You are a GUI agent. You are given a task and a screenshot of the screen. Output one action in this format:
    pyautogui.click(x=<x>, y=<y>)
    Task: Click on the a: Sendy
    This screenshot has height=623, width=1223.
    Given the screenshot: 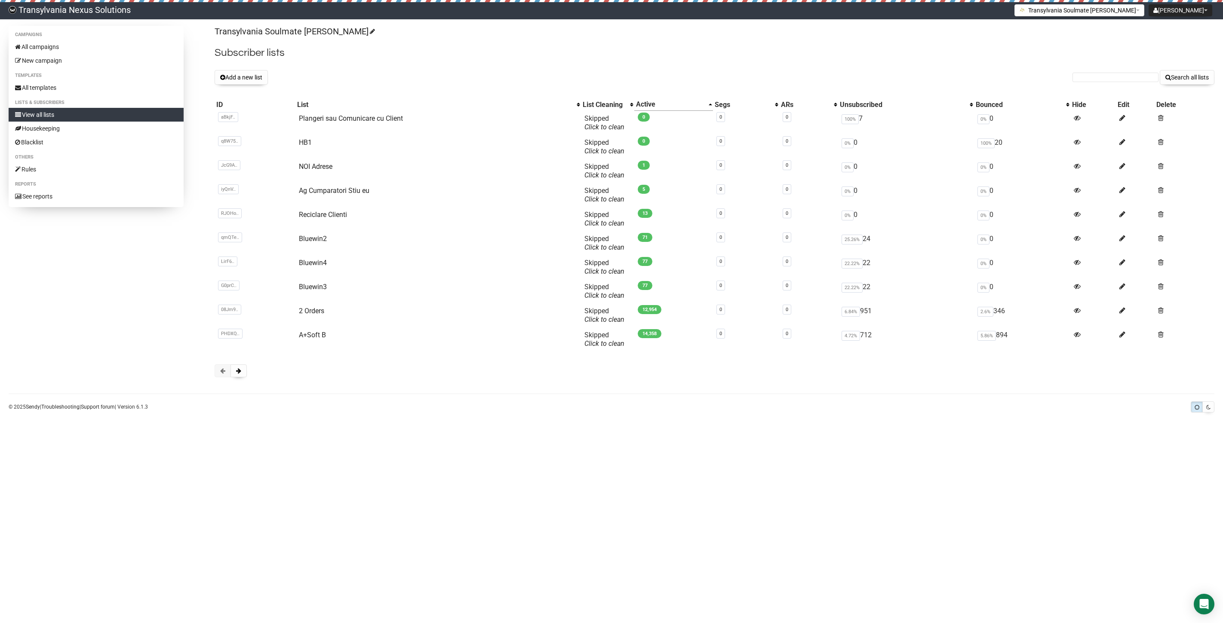 What is the action you would take?
    pyautogui.click(x=33, y=407)
    